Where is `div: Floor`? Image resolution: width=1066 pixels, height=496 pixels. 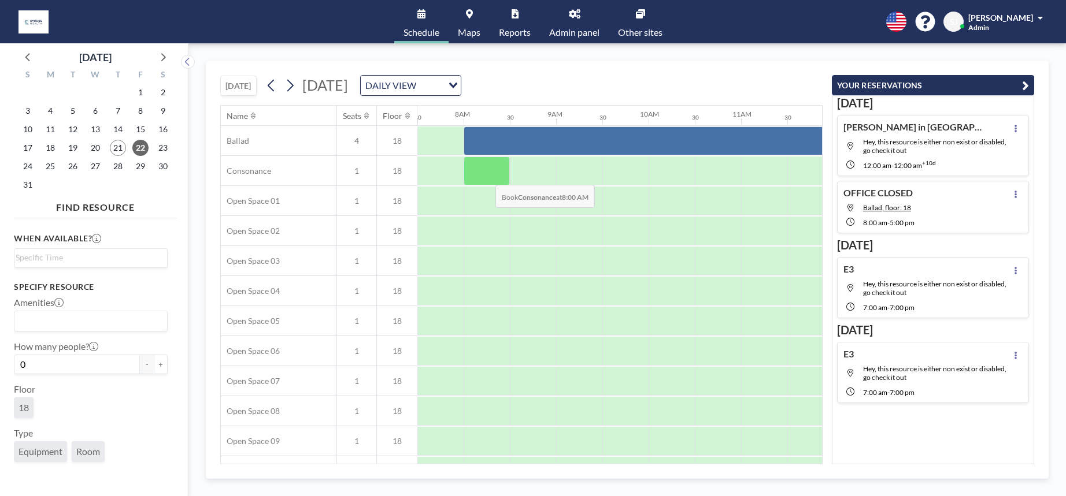
div: Floor is located at coordinates (392, 116).